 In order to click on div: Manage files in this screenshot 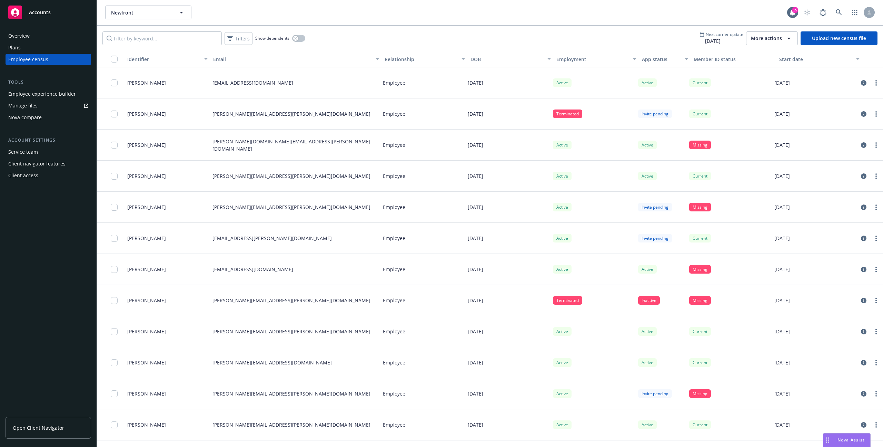, I will do `click(23, 106)`.